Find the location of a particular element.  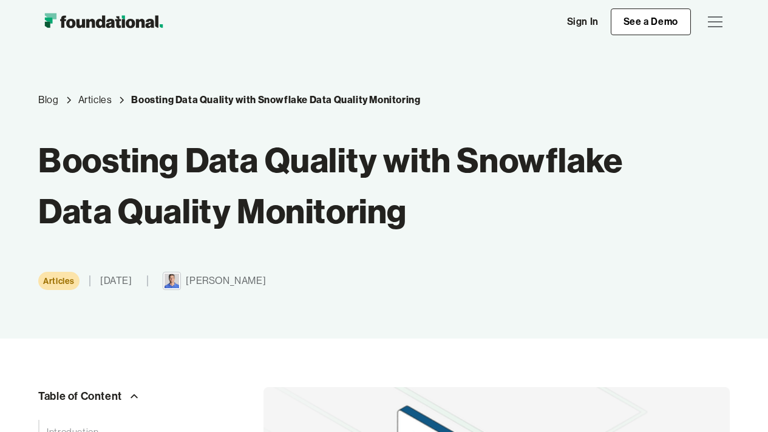

a: Sign In is located at coordinates (583, 22).